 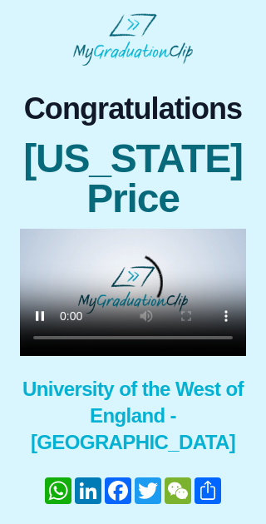 What do you see at coordinates (88, 490) in the screenshot?
I see `a: LinkedIn` at bounding box center [88, 490].